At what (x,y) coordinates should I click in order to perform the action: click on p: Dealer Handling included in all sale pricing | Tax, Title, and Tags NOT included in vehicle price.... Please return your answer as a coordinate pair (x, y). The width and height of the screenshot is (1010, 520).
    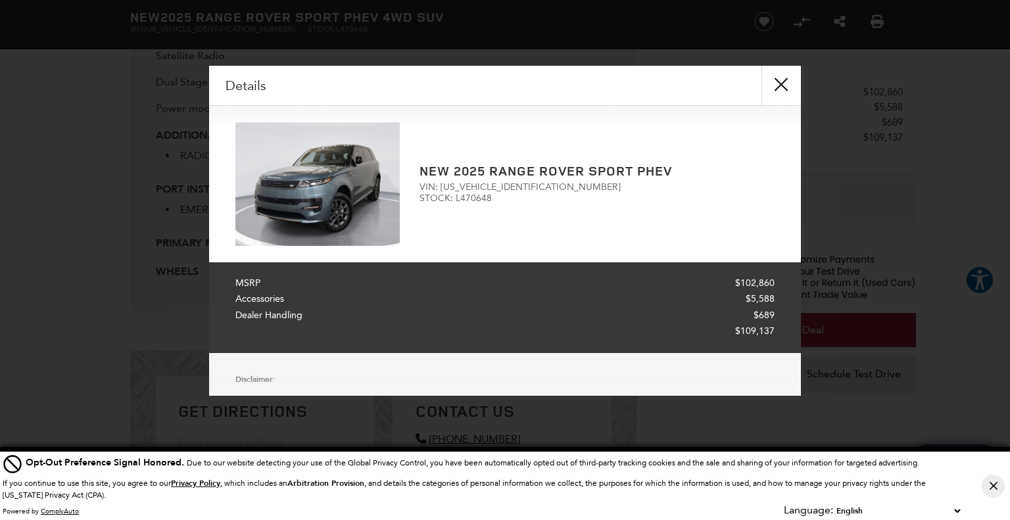
    Looking at the image, I should click on (505, 407).